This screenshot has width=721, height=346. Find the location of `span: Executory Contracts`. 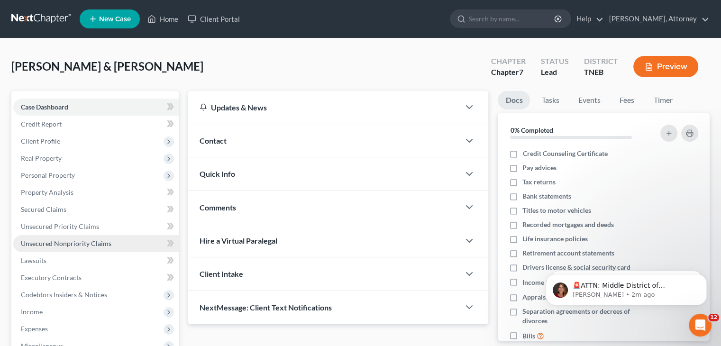

span: Executory Contracts is located at coordinates (51, 277).